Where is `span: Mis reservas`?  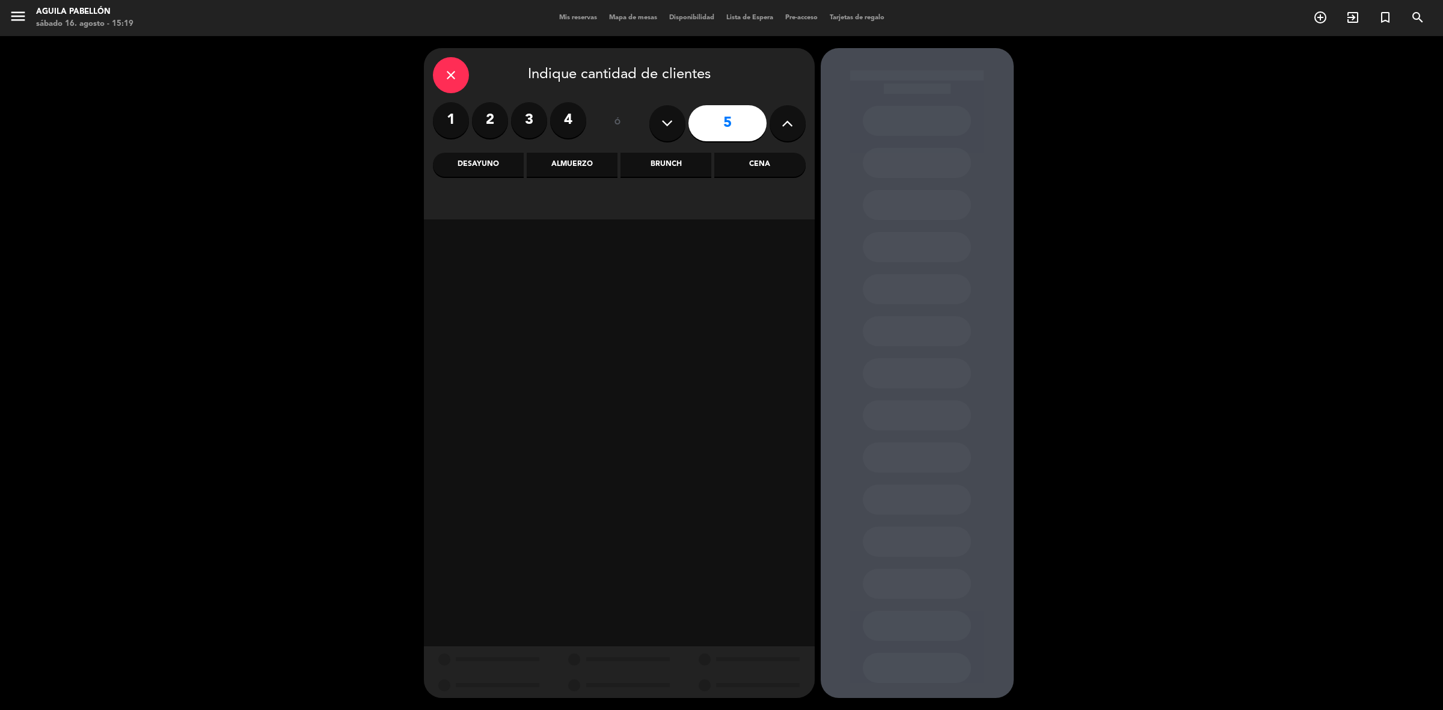 span: Mis reservas is located at coordinates (578, 17).